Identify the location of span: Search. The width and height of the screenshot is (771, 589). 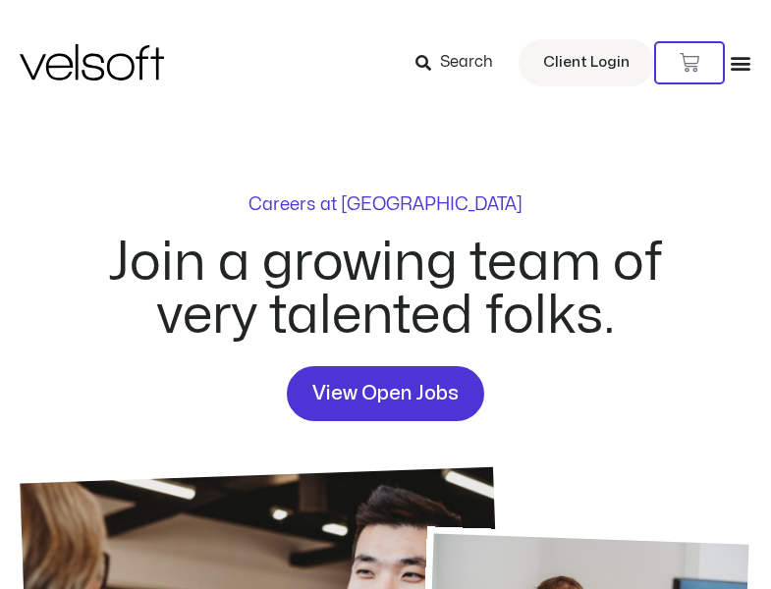
(466, 63).